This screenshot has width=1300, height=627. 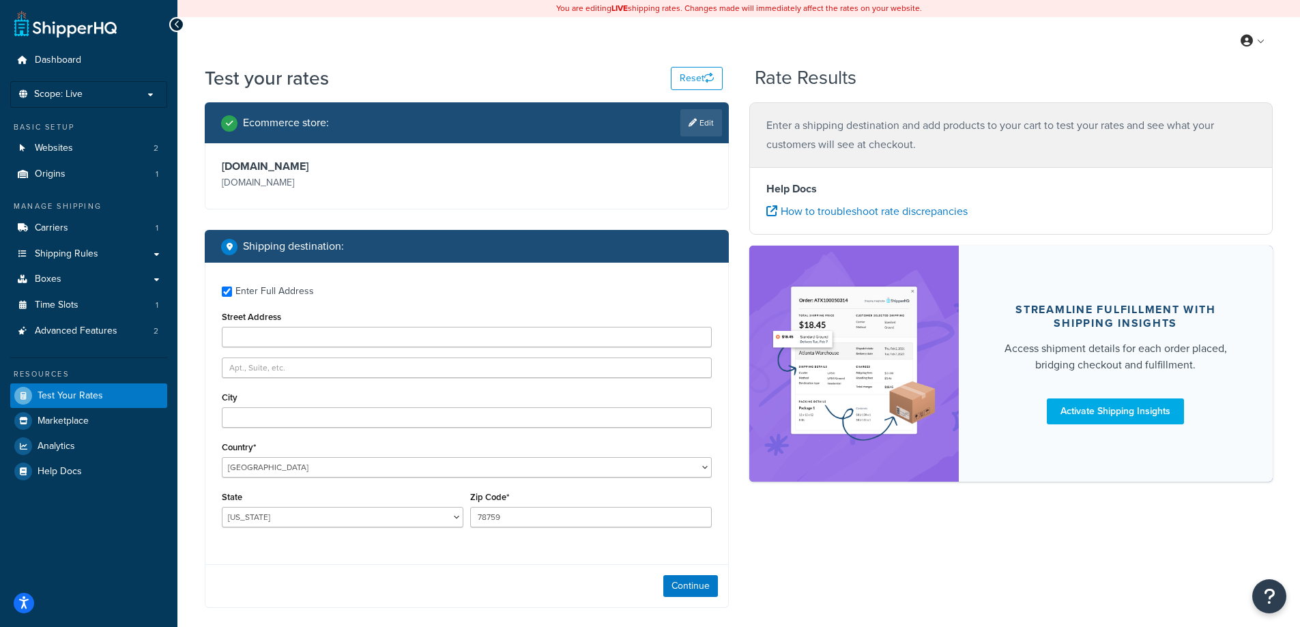 What do you see at coordinates (89, 254) in the screenshot?
I see `li: Shipping Rules` at bounding box center [89, 254].